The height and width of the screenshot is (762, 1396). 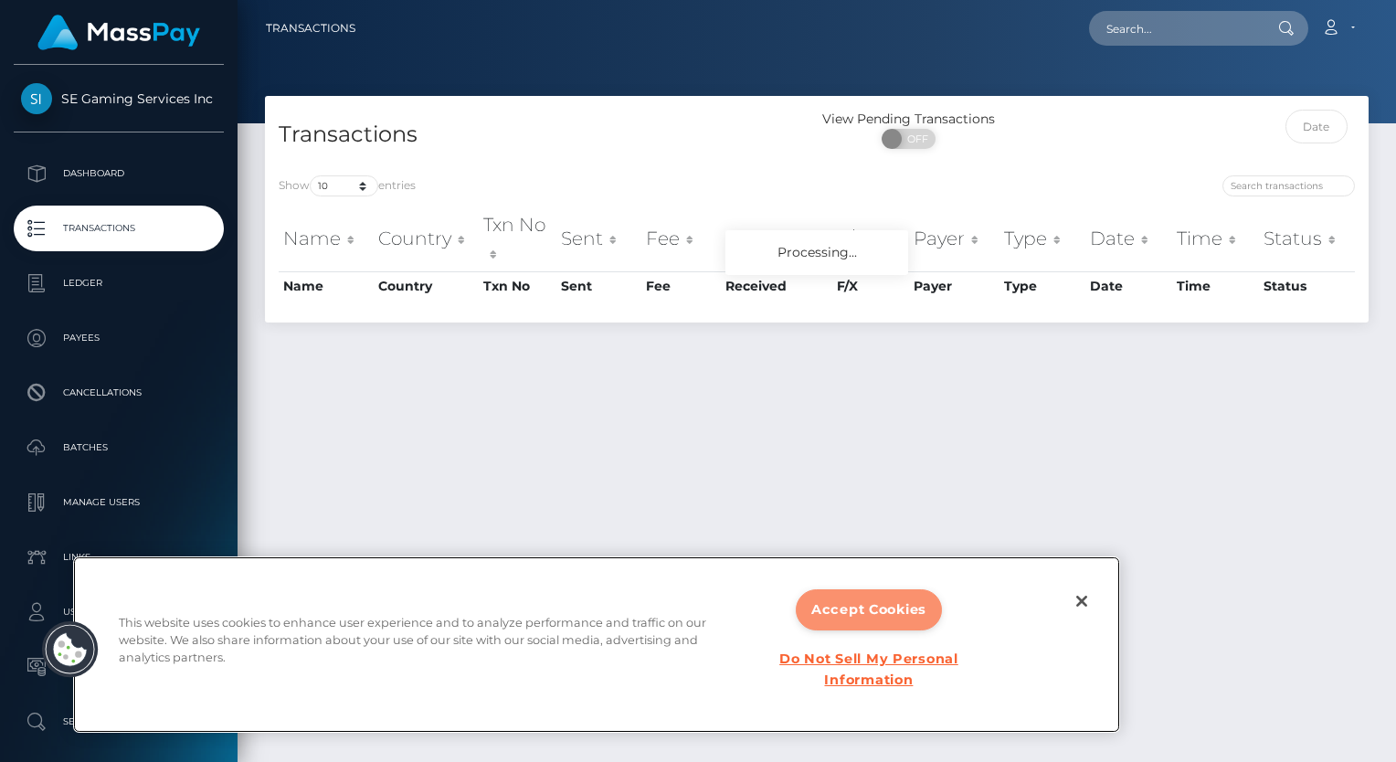 What do you see at coordinates (119, 228) in the screenshot?
I see `p: Transactions` at bounding box center [119, 228].